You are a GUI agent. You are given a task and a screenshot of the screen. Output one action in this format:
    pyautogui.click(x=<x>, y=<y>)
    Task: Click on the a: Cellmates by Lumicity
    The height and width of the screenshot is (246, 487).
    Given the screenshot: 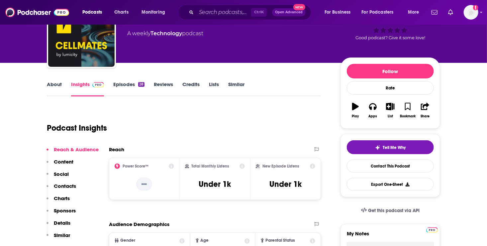 What is the action you would take?
    pyautogui.click(x=81, y=34)
    